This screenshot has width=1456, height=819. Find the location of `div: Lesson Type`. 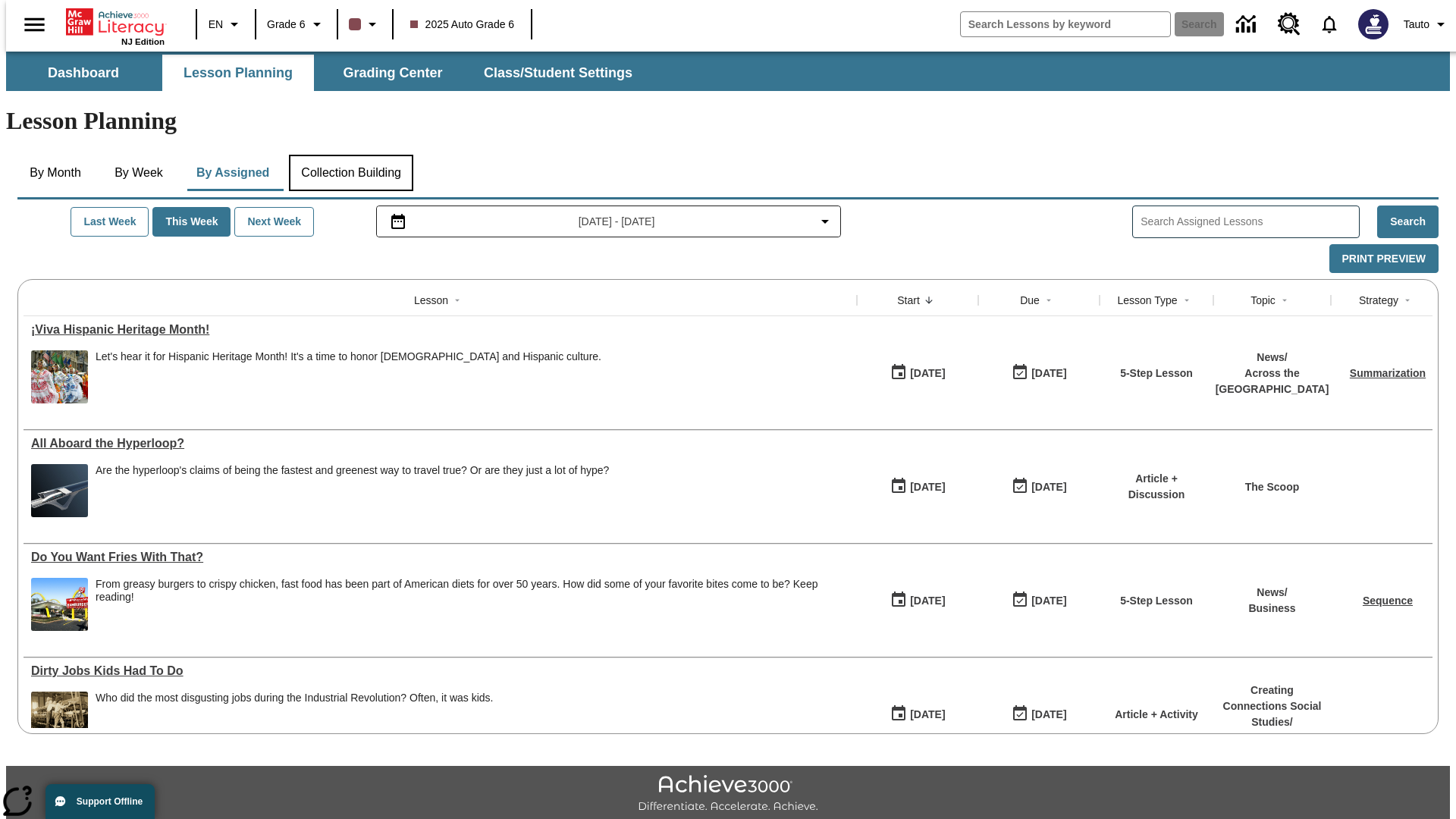

div: Lesson Type is located at coordinates (1147, 300).